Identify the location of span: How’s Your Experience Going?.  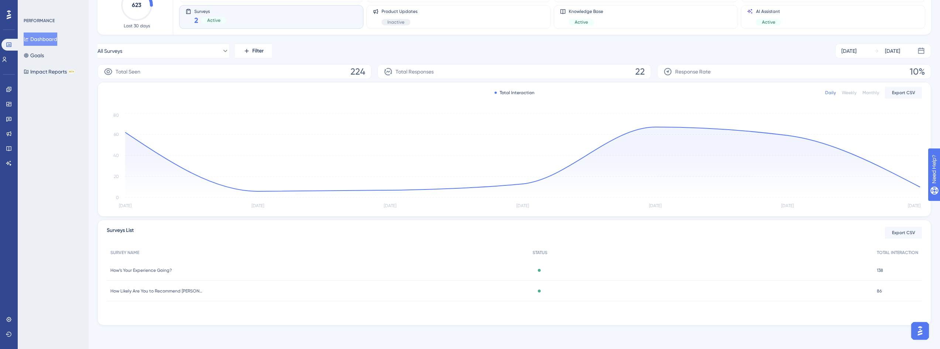
(141, 270).